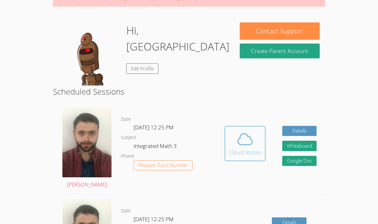  Describe the element at coordinates (300, 161) in the screenshot. I see `a: Google Doc` at that location.